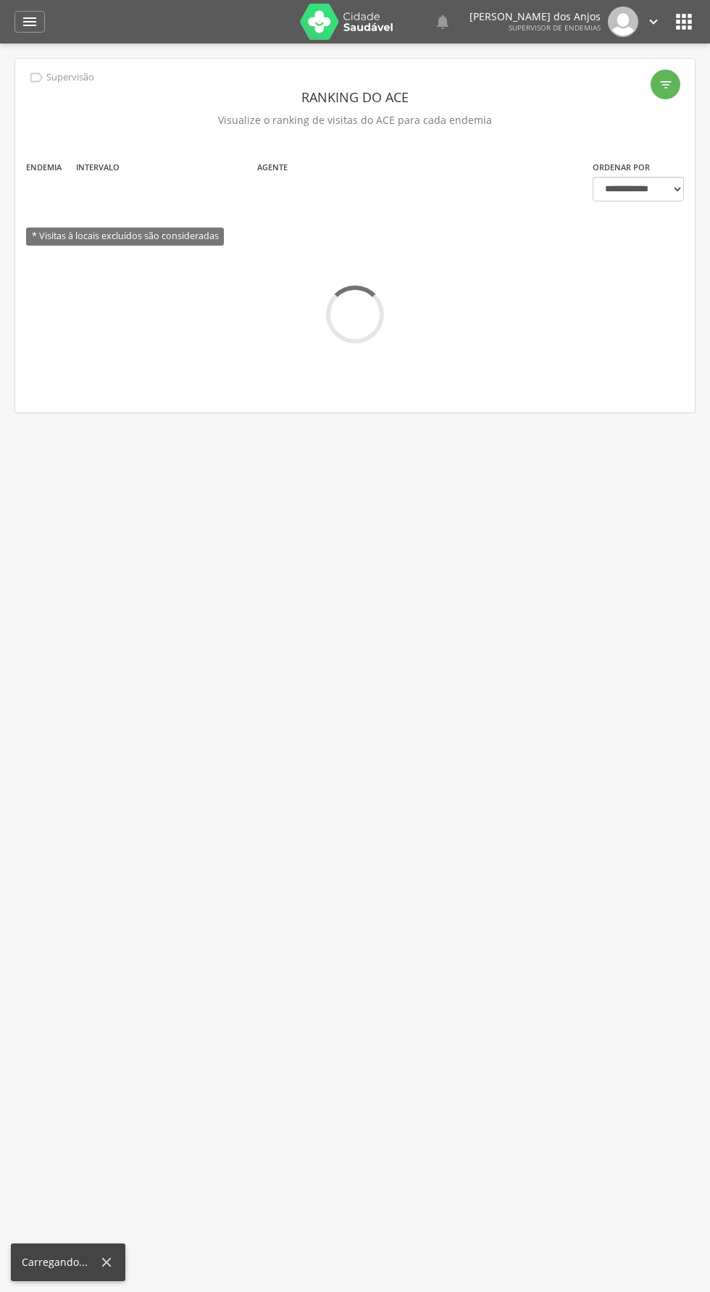 This screenshot has height=1292, width=710. What do you see at coordinates (98, 167) in the screenshot?
I see `label: Intervalo` at bounding box center [98, 167].